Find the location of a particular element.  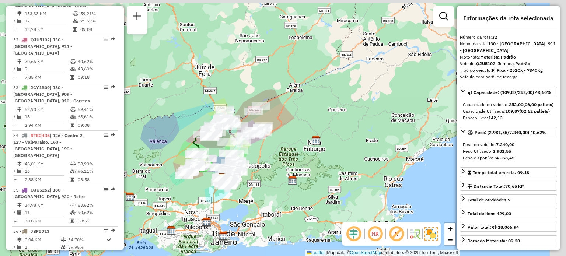

img: CDD Nova Friburgo is located at coordinates (316, 140).